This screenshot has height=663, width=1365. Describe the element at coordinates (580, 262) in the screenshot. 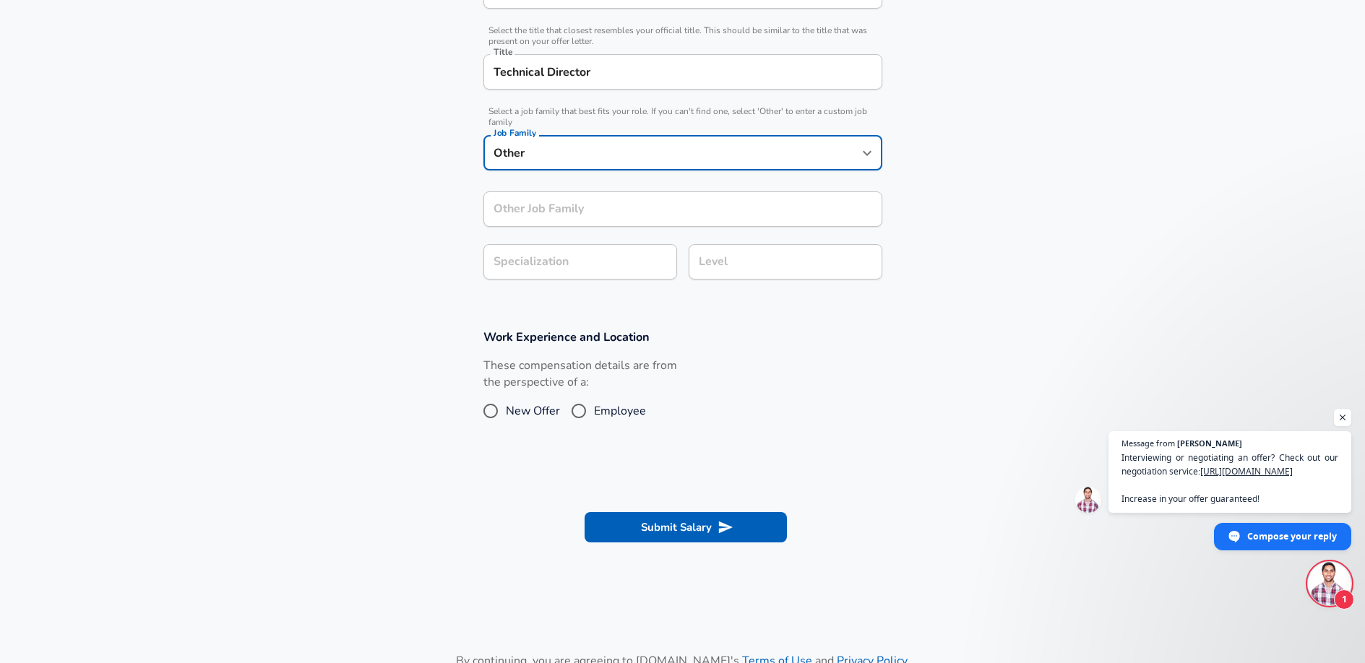

I see `input: Specialization` at that location.